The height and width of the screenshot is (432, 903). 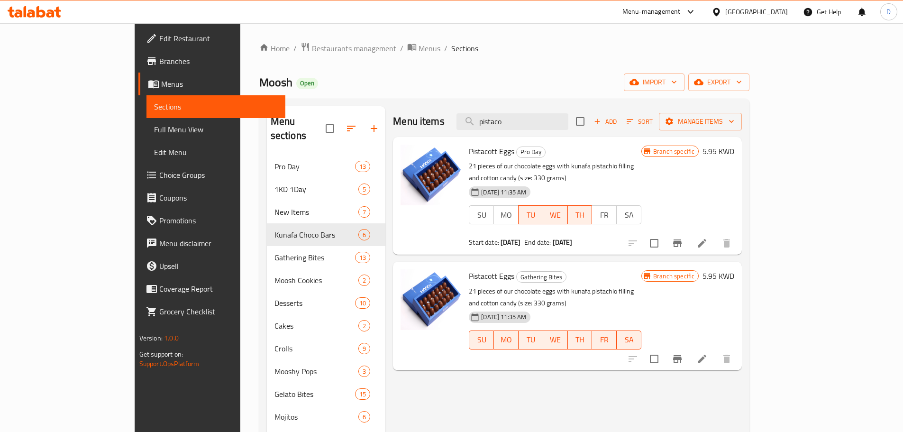 What do you see at coordinates (315, 394) in the screenshot?
I see `div: Gelato Bites` at bounding box center [315, 394].